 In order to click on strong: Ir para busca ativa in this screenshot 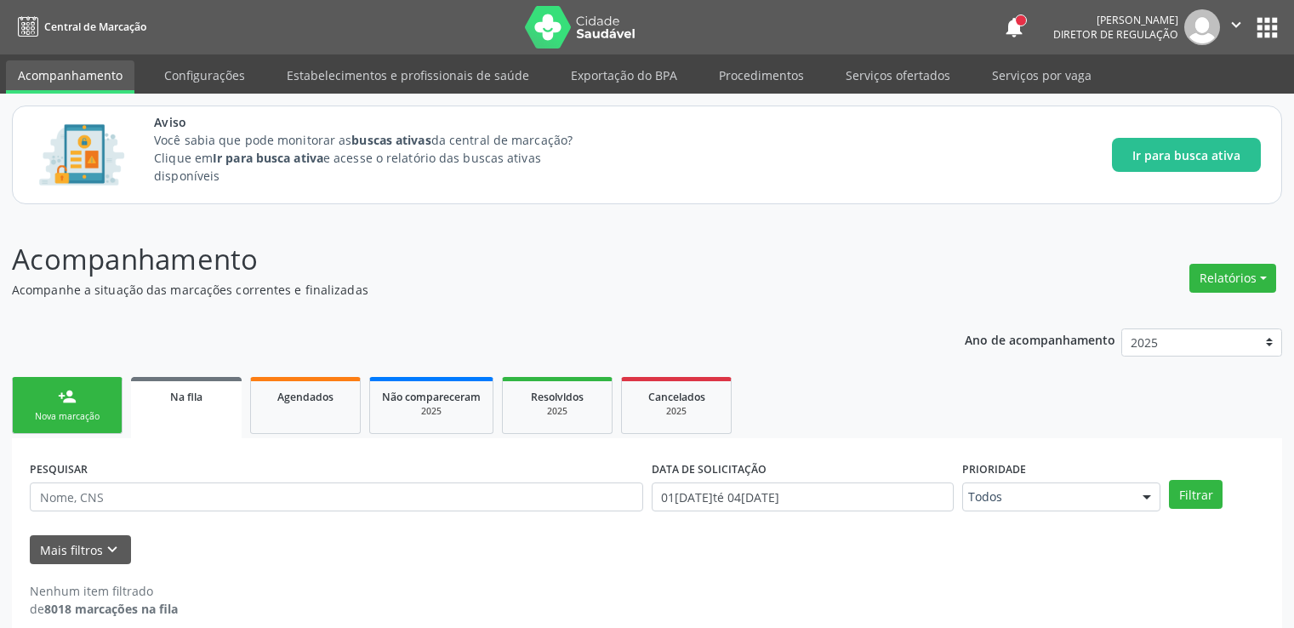, I will do `click(268, 157)`.